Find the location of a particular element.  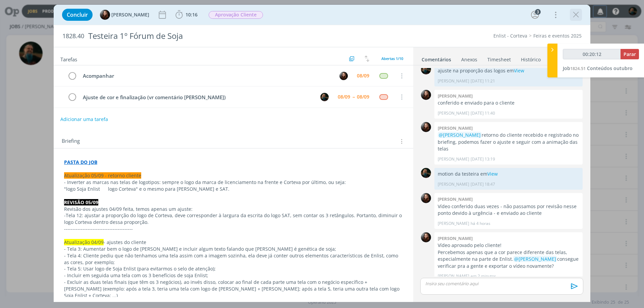

p: retorno do cliente recebido e registrado no briefing, podemos fazer o ajuste e seguir com a anima... is located at coordinates (508, 142).